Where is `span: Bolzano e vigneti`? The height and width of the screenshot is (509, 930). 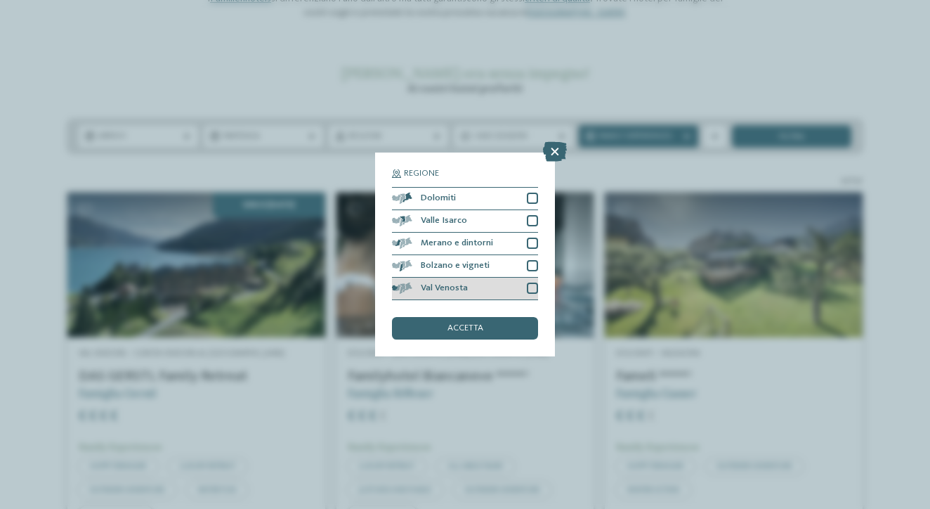
span: Bolzano e vigneti is located at coordinates (455, 266).